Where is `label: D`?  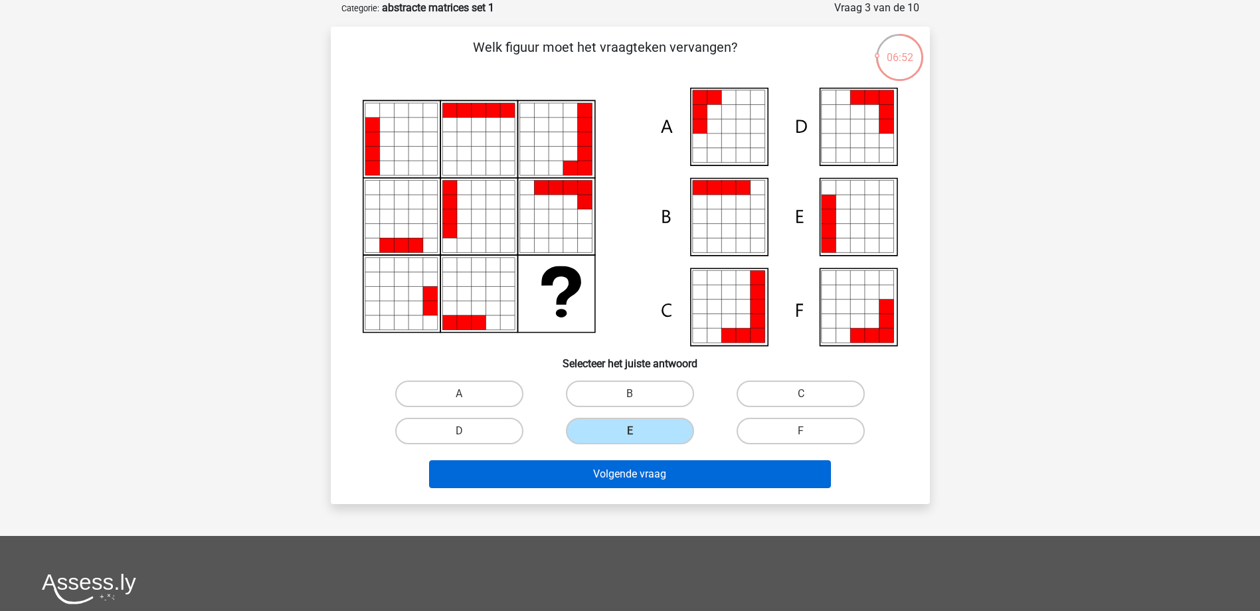
label: D is located at coordinates (459, 431).